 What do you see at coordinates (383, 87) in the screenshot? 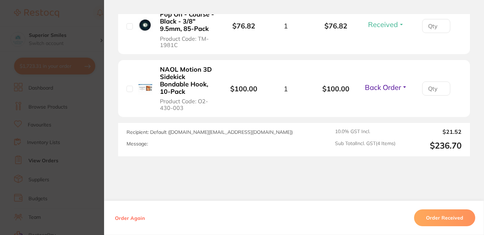
I see `span: Back Order` at bounding box center [383, 87].